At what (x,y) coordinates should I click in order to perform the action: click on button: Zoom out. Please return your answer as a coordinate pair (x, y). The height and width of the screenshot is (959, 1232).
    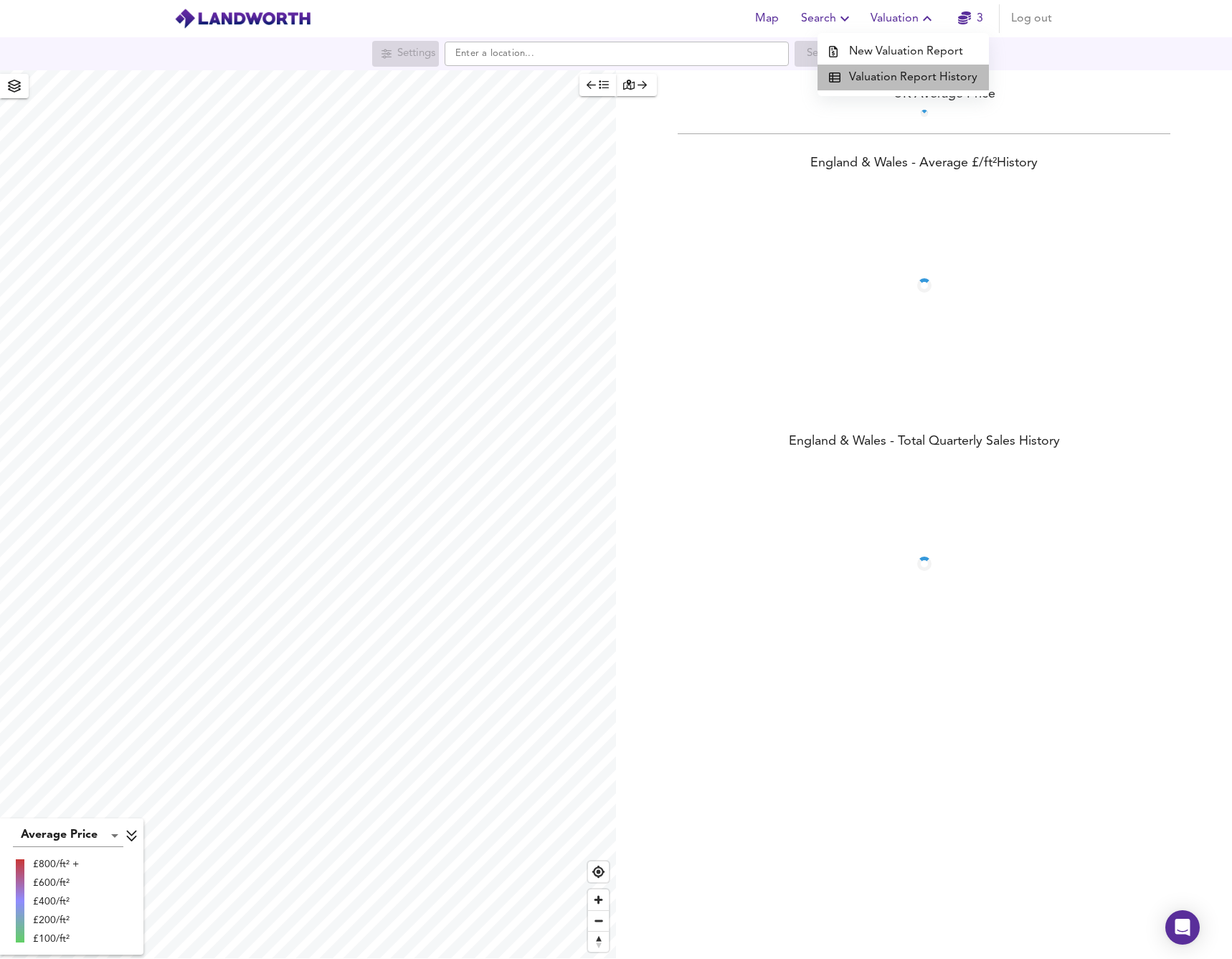
    Looking at the image, I should click on (598, 920).